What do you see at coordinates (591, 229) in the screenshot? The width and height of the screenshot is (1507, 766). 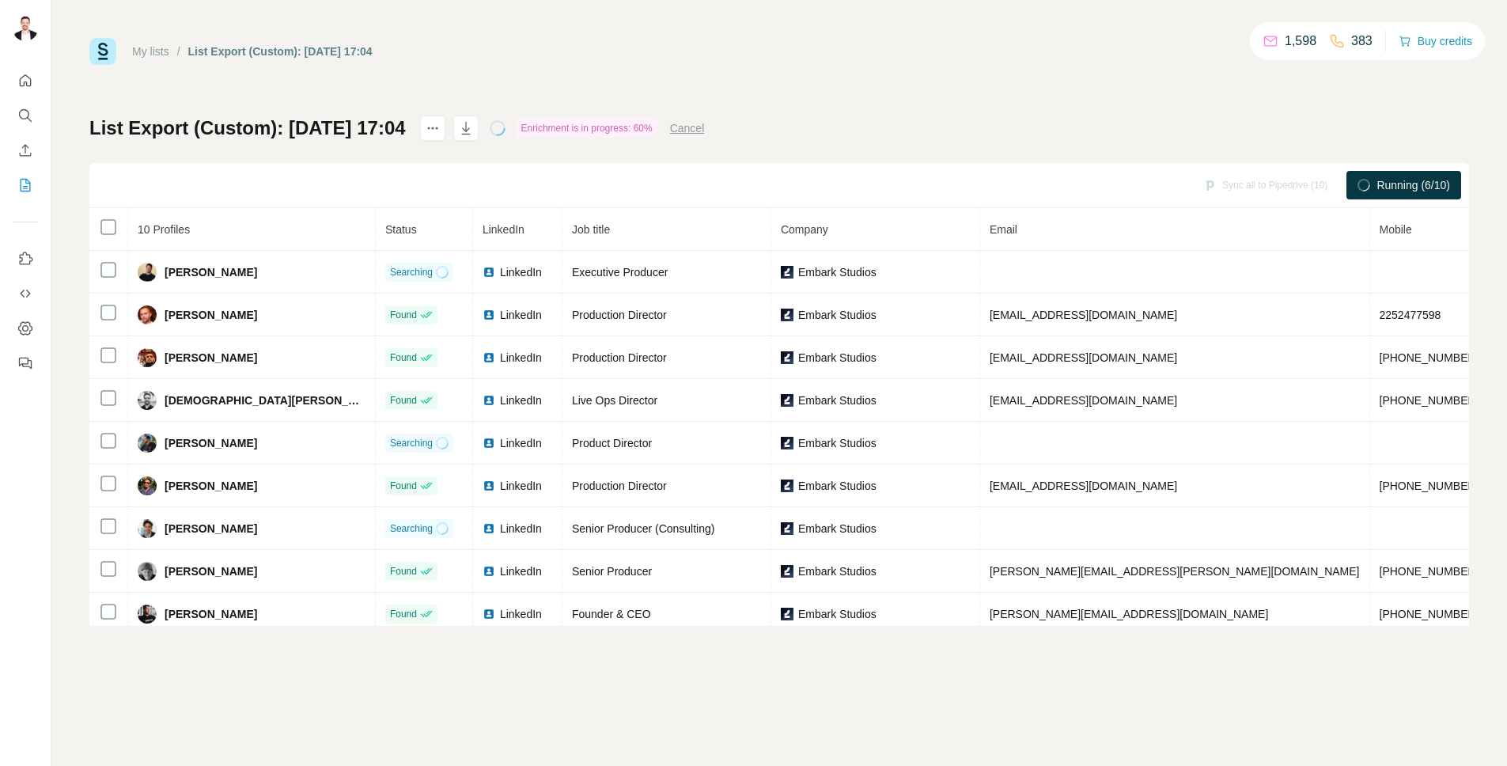 I see `span: Job title` at bounding box center [591, 229].